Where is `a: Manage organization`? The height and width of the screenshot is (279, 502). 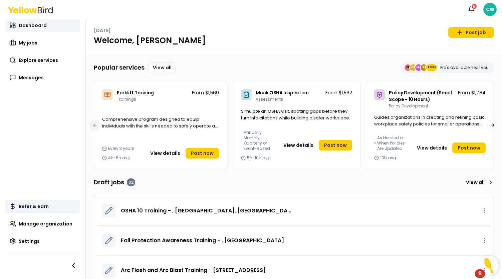 a: Manage organization is located at coordinates (43, 224).